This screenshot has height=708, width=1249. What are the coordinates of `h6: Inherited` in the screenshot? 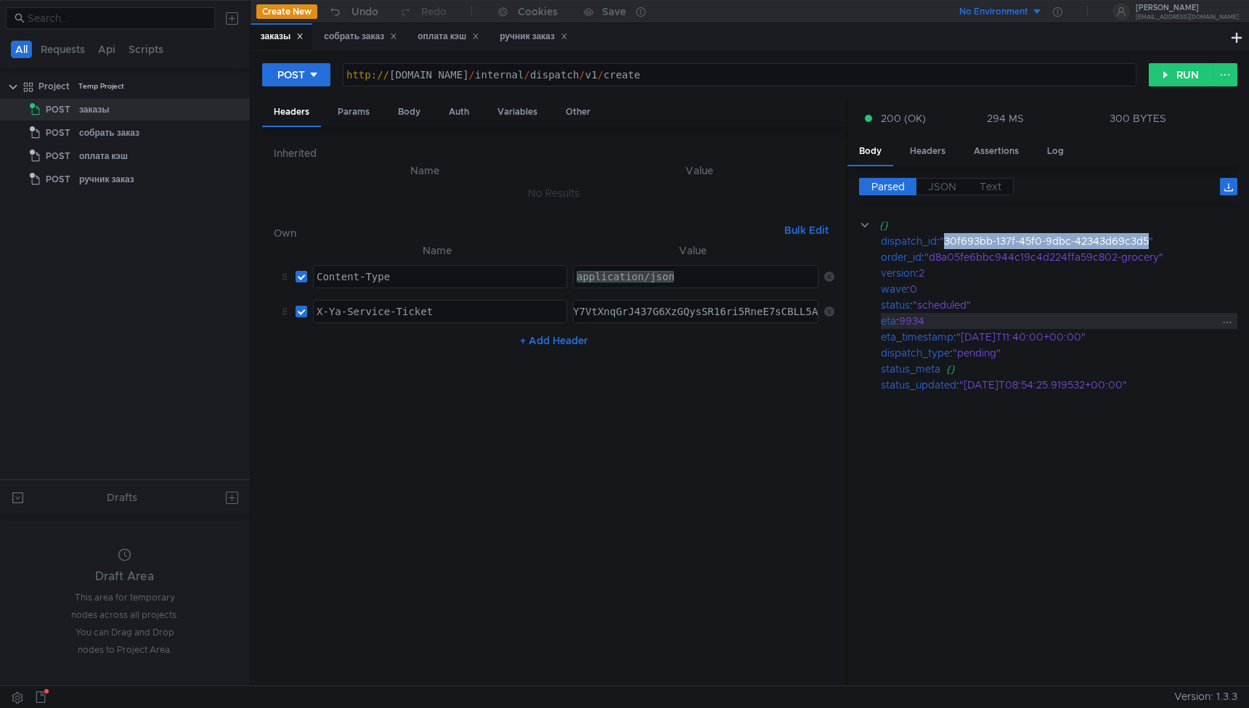 It's located at (554, 153).